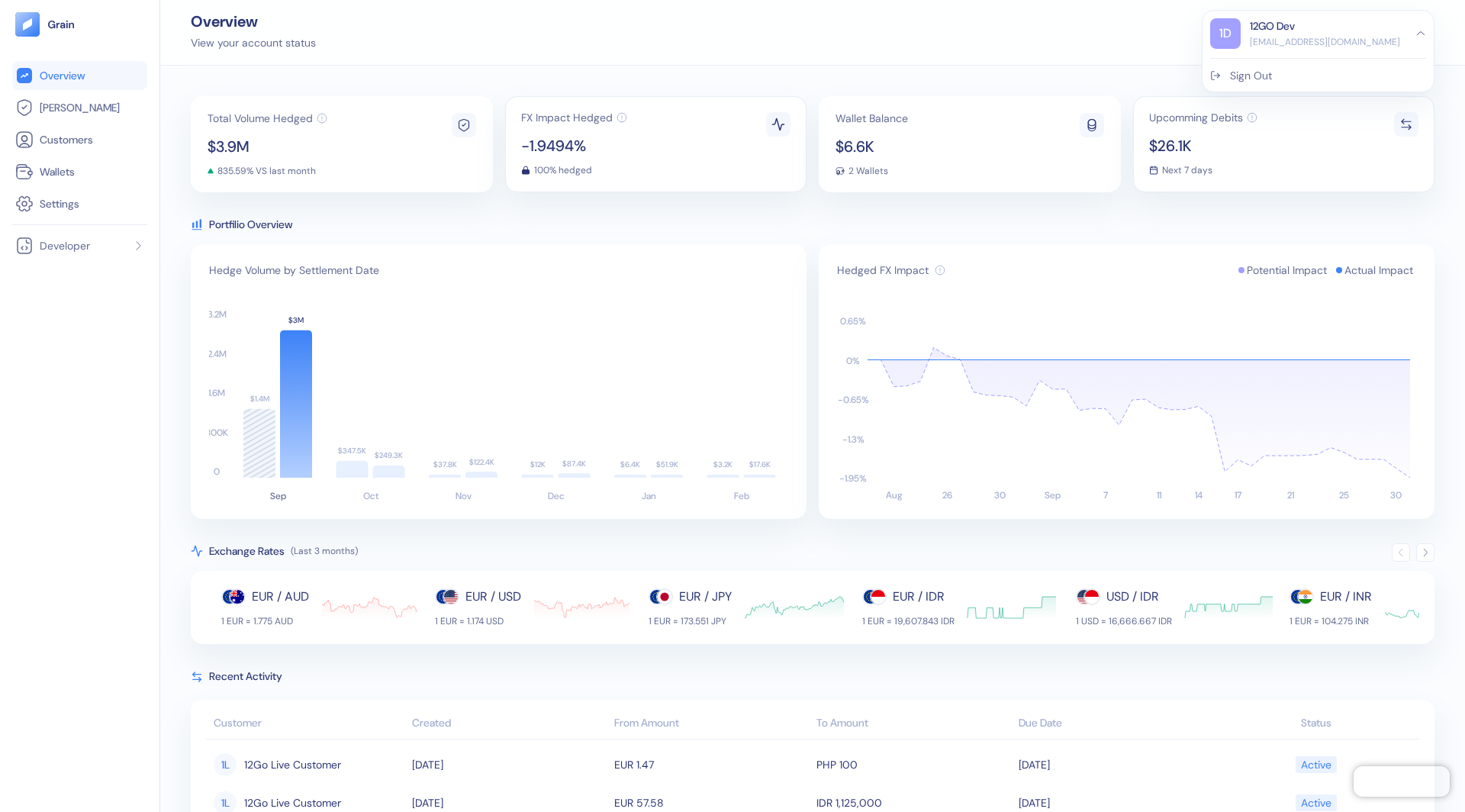 The width and height of the screenshot is (1465, 812). What do you see at coordinates (1286, 270) in the screenshot?
I see `span: Potential Impact` at bounding box center [1286, 270].